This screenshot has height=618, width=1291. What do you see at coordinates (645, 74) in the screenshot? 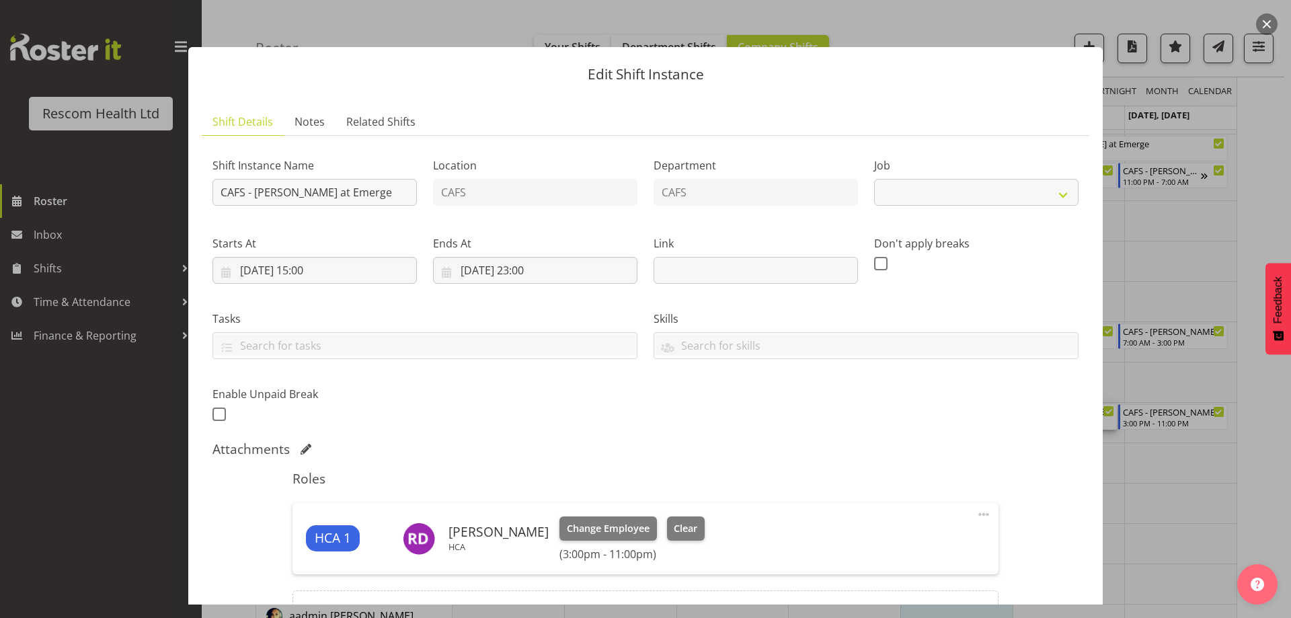
I see `p: Edit Shift Instance` at bounding box center [645, 74].